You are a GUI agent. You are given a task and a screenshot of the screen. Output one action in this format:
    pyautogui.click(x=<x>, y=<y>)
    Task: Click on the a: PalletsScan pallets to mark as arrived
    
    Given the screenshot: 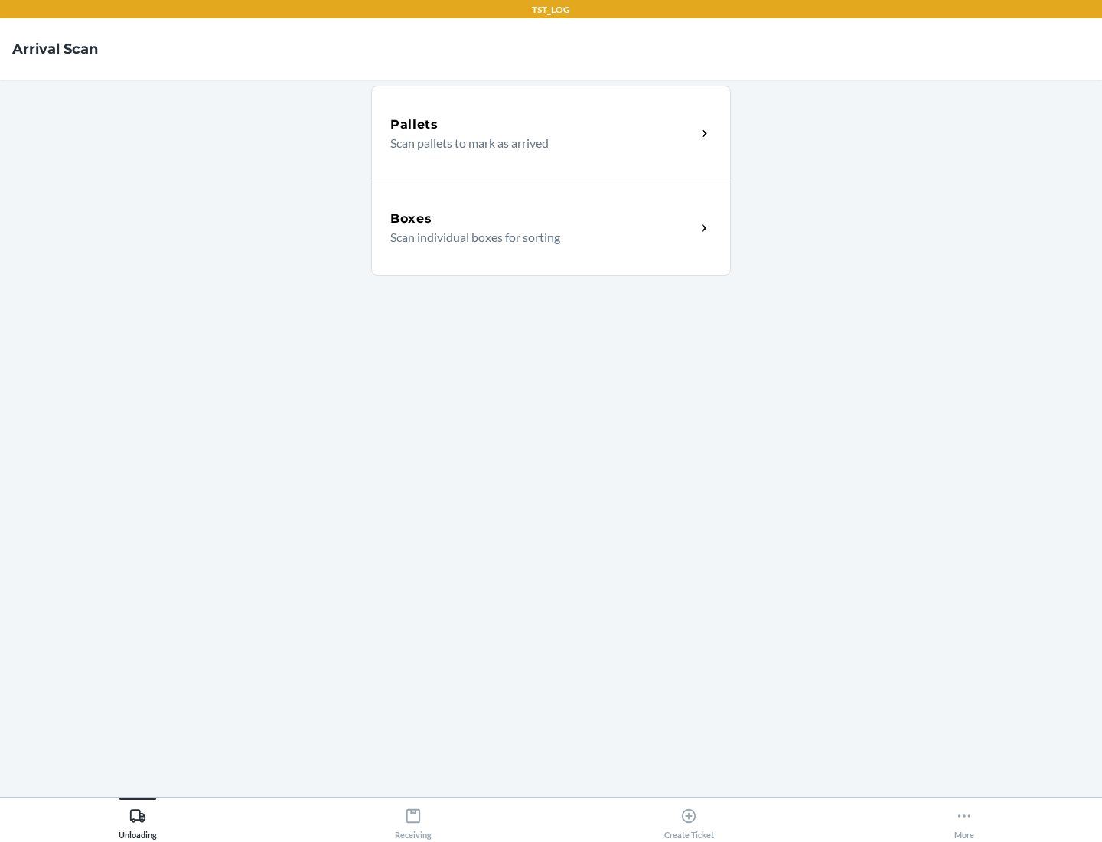 What is the action you would take?
    pyautogui.click(x=551, y=133)
    